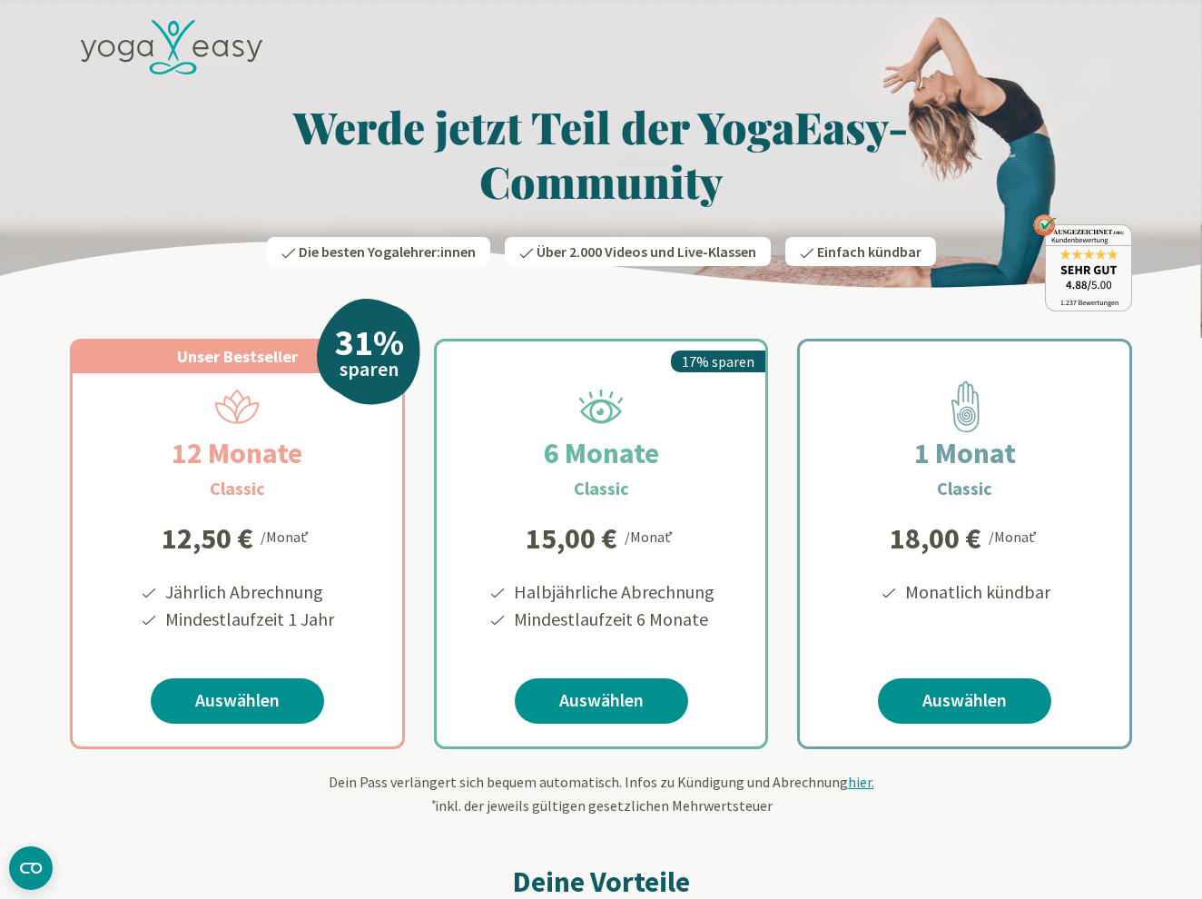  What do you see at coordinates (248, 619) in the screenshot?
I see `li: Mindestlaufzeit 1 Jahr` at bounding box center [248, 619].